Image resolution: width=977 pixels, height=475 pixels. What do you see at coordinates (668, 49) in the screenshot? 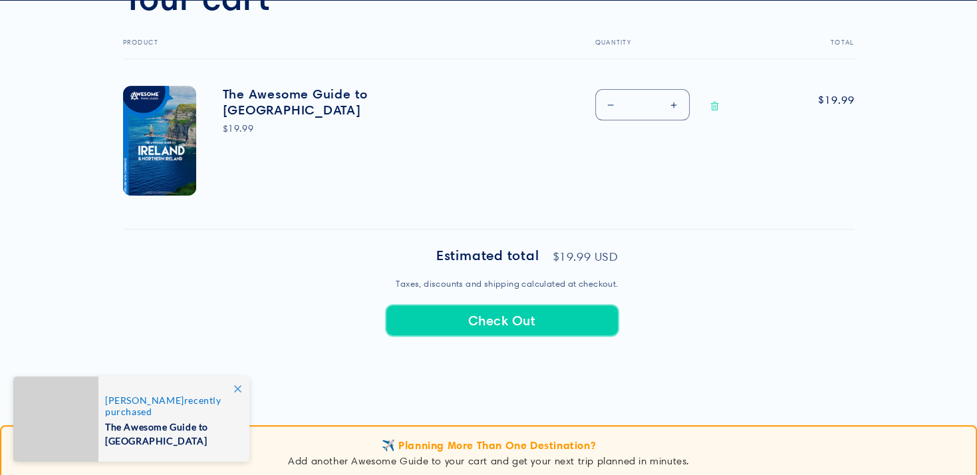
I see `th: Quantity` at bounding box center [668, 49].